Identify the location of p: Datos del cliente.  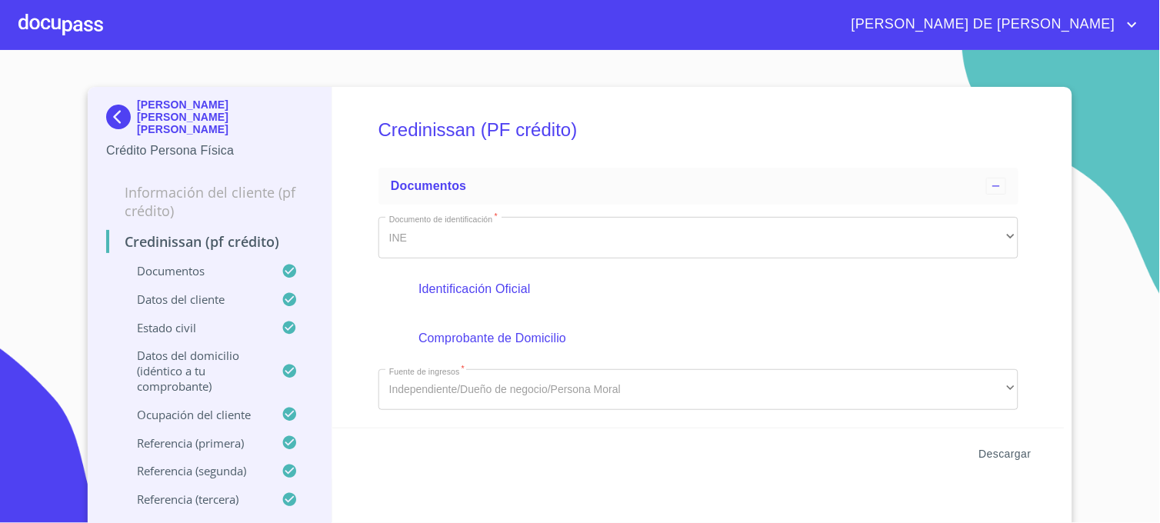
(194, 299).